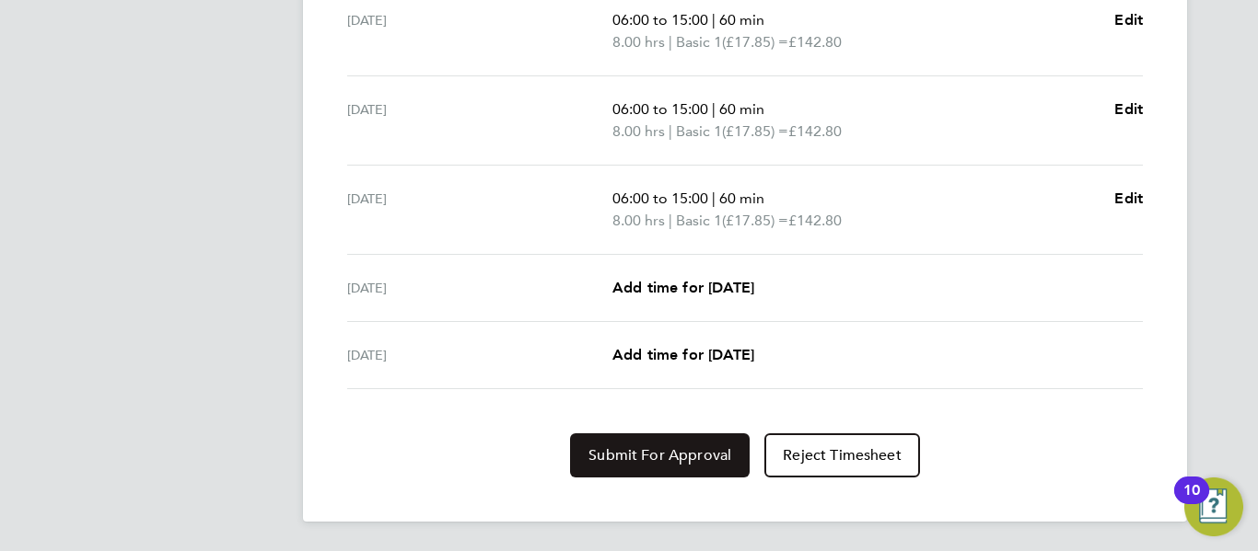 The image size is (1258, 551). Describe the element at coordinates (842, 456) in the screenshot. I see `button: Reject Timesheet` at that location.